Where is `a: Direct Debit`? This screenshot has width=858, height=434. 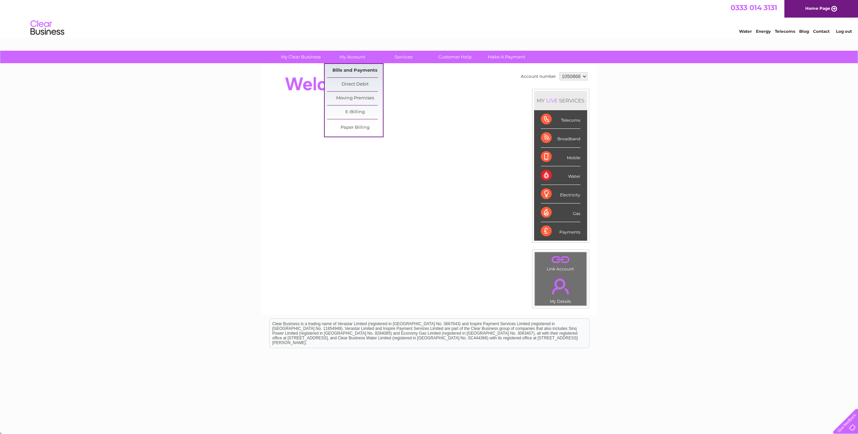 a: Direct Debit is located at coordinates (355, 85).